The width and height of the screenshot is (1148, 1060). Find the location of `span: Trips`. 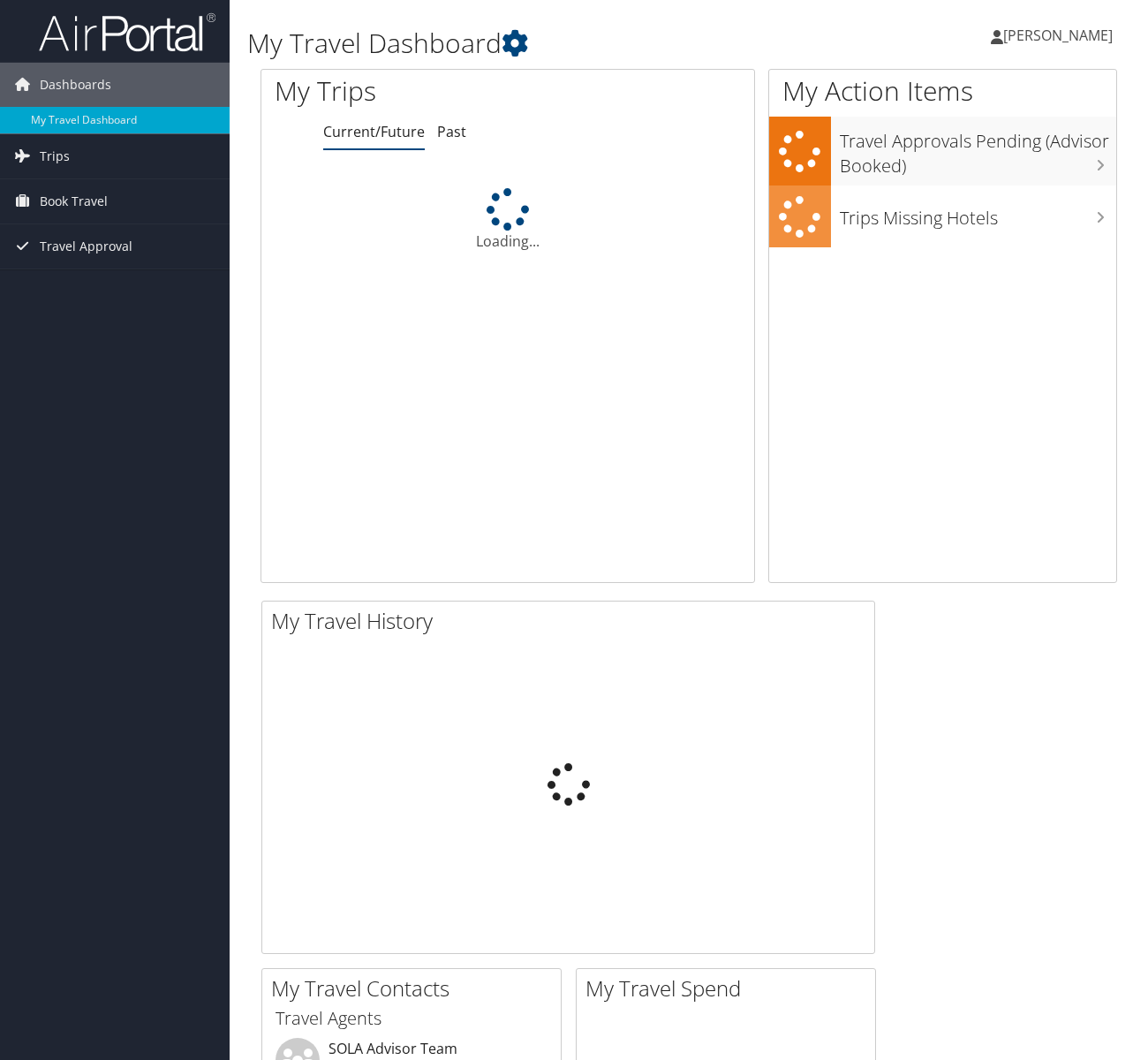

span: Trips is located at coordinates (54, 156).